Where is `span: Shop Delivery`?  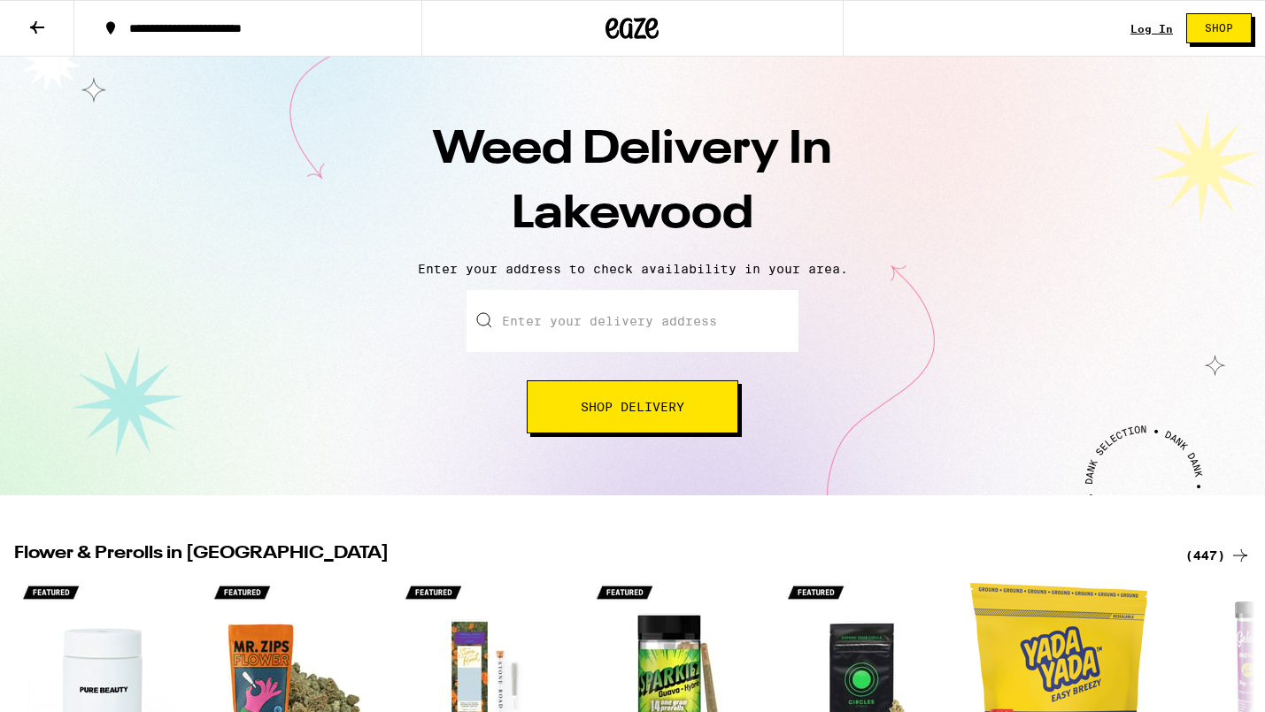
span: Shop Delivery is located at coordinates (632, 407).